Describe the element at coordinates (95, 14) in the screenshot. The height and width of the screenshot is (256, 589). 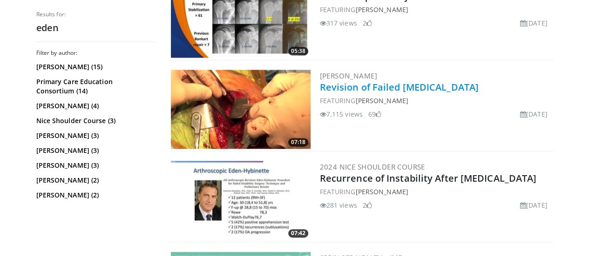
I see `p: Results for:` at that location.